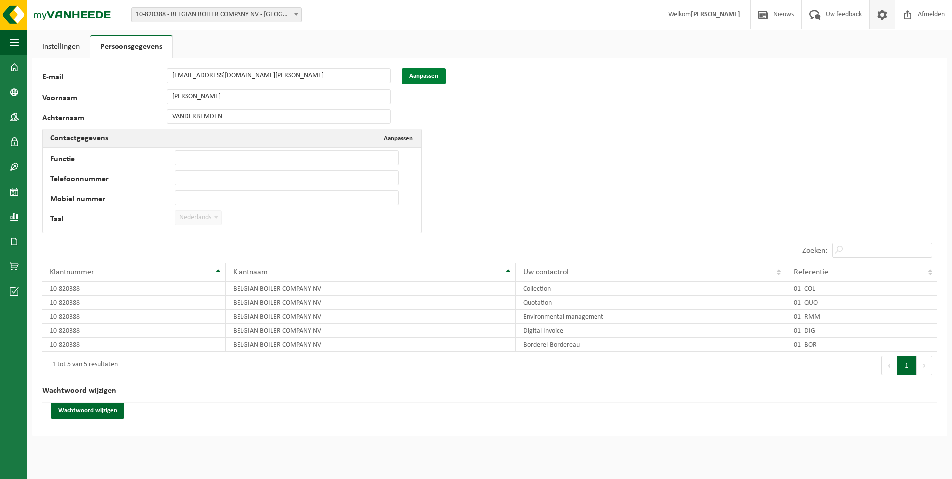 The height and width of the screenshot is (479, 952). Describe the element at coordinates (889, 365) in the screenshot. I see `button: Previous` at that location.